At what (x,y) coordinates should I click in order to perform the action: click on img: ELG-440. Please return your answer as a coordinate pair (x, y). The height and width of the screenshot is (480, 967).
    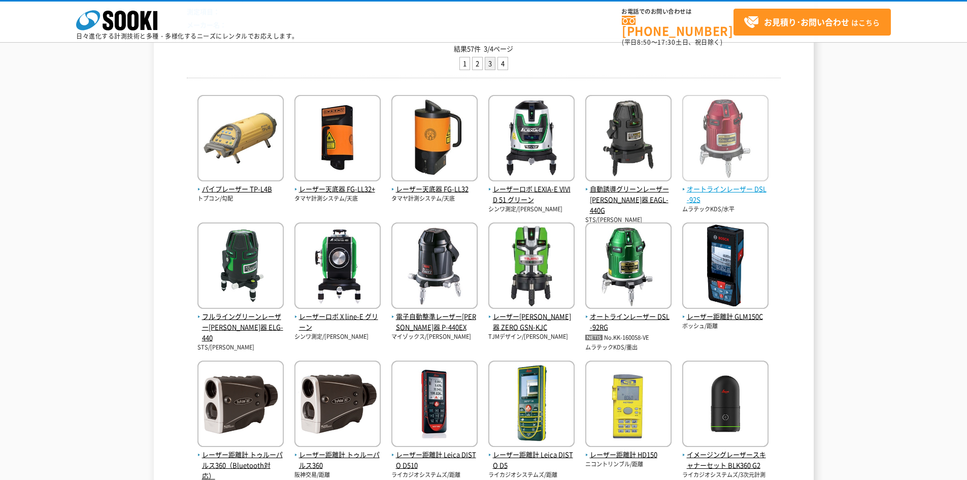
    Looking at the image, I should click on (241, 267).